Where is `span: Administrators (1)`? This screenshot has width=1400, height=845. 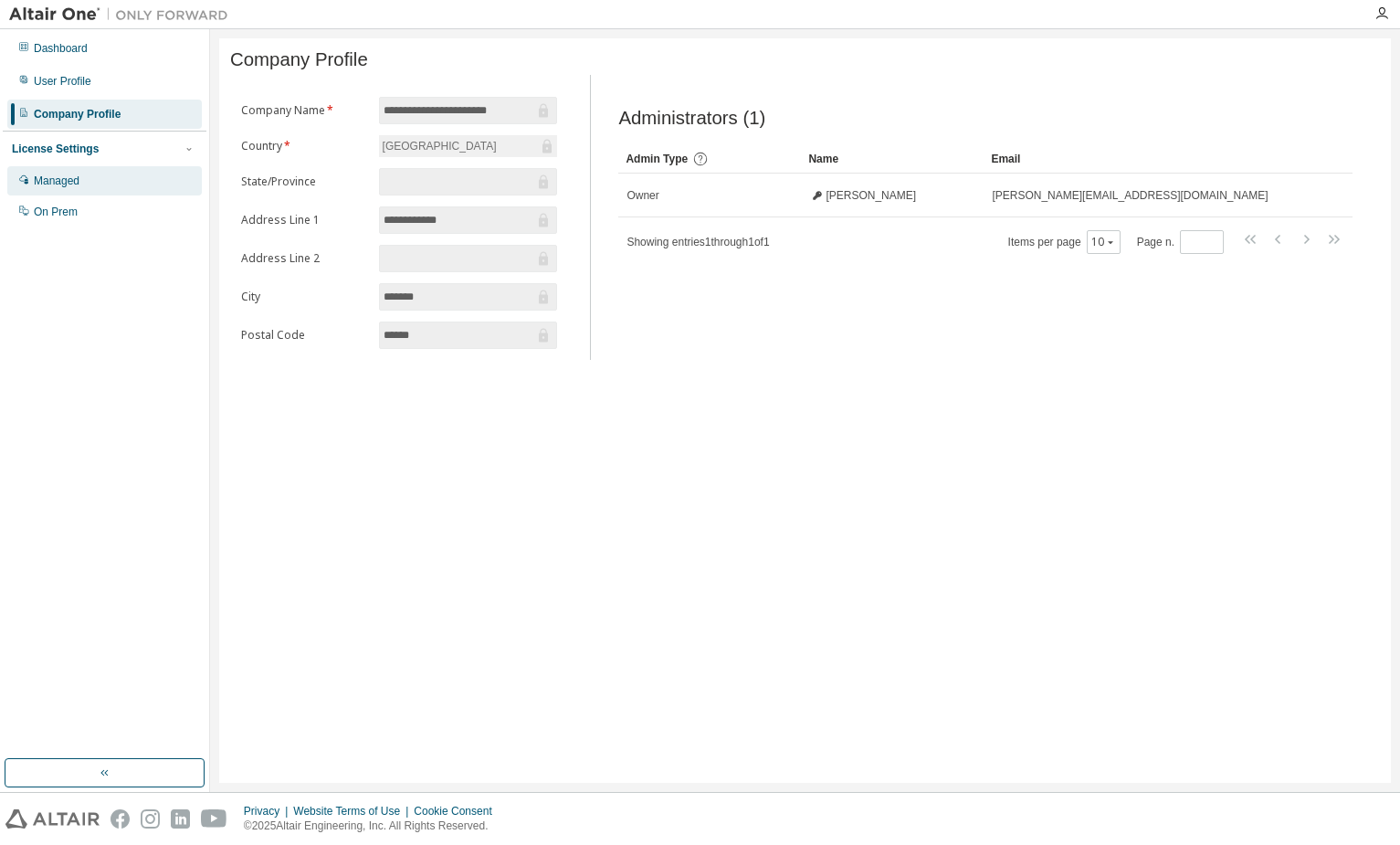
span: Administrators (1) is located at coordinates (692, 118).